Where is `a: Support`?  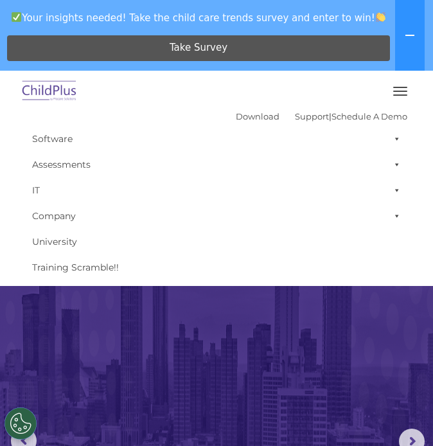
a: Support is located at coordinates (312, 116).